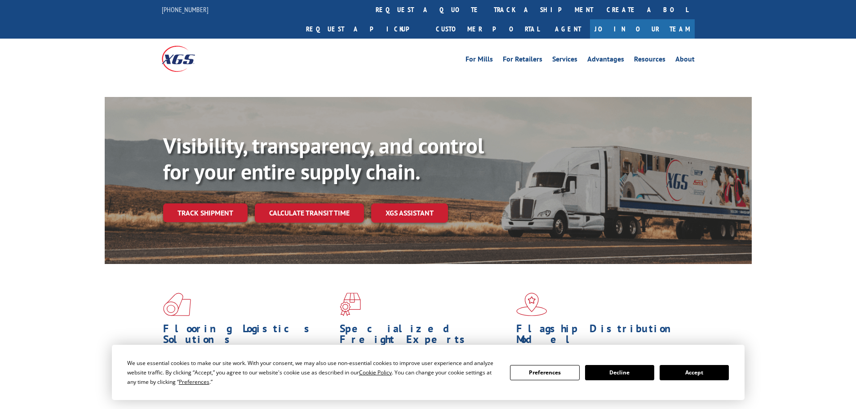 The height and width of the screenshot is (409, 856). I want to click on img: xgs-icon-focused-on-flooring-red, so click(350, 305).